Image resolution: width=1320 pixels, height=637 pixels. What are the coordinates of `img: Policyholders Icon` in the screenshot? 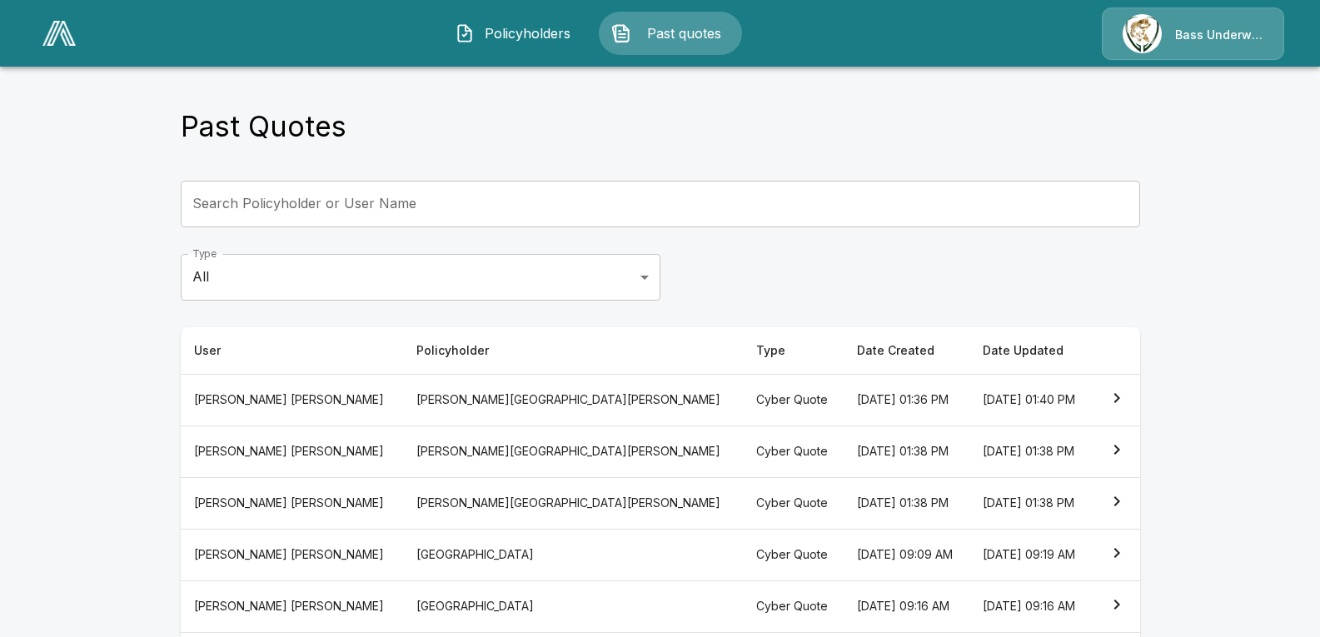 It's located at (465, 33).